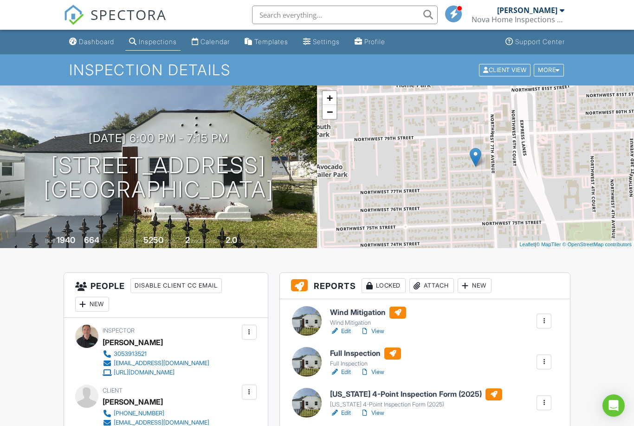  Describe the element at coordinates (597, 244) in the screenshot. I see `a: © OpenStreetMap contributors` at that location.